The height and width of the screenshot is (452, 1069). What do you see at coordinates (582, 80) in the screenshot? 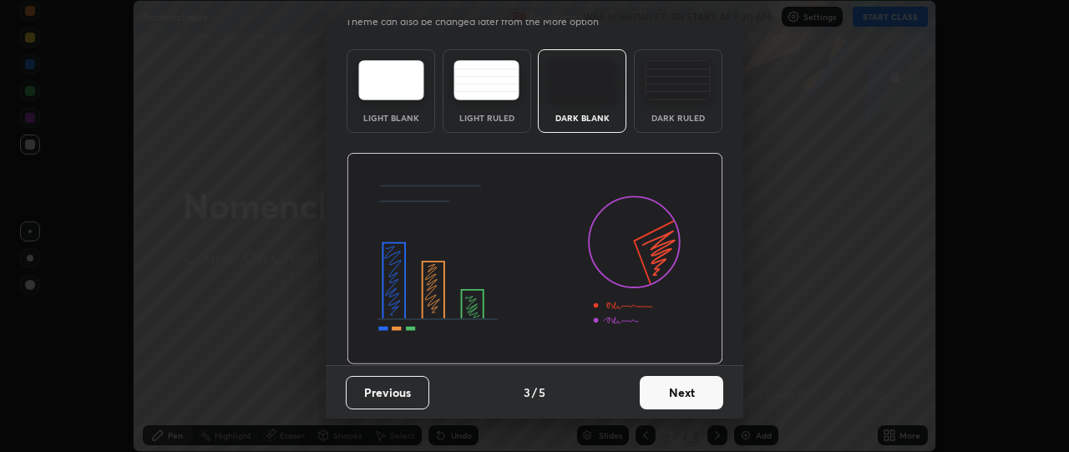
I see `img: darkTheme.f0cc69e5.svg` at bounding box center [582, 80].